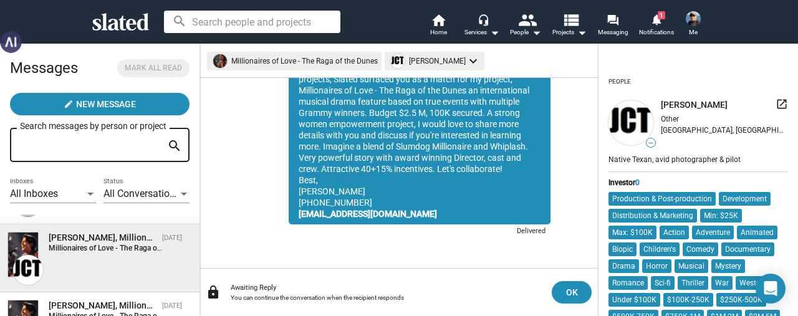 This screenshot has height=316, width=798. Describe the element at coordinates (103, 237) in the screenshot. I see `div: Jonathan Tauber, Millionaires of Love - The Raga of the Dunes` at that location.